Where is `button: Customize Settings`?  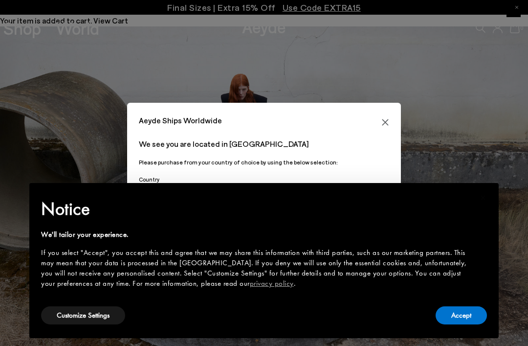 button: Customize Settings is located at coordinates (83, 315).